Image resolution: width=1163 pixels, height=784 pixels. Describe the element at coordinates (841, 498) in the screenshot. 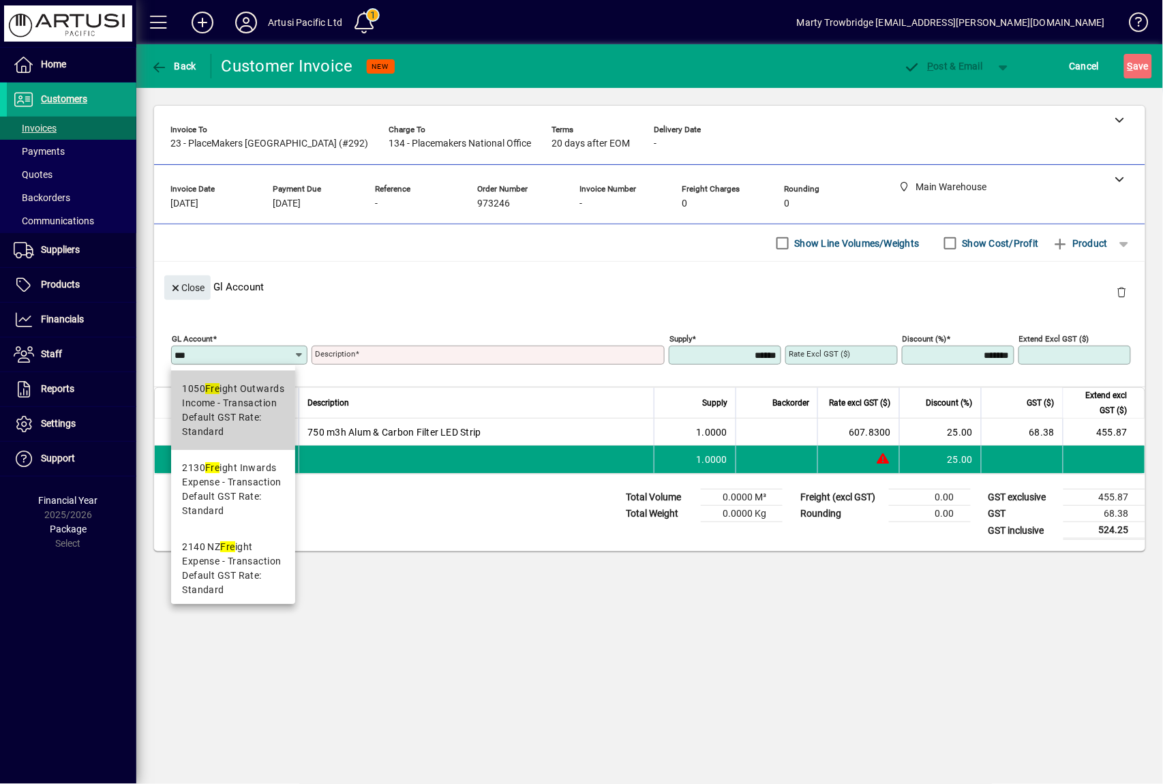

I see `td: Freight (excl GST)` at that location.